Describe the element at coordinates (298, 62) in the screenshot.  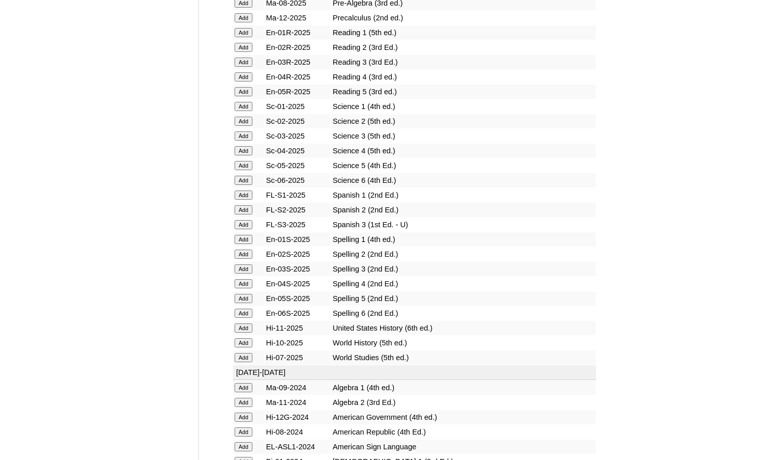
I see `td: En-03R-2025` at that location.